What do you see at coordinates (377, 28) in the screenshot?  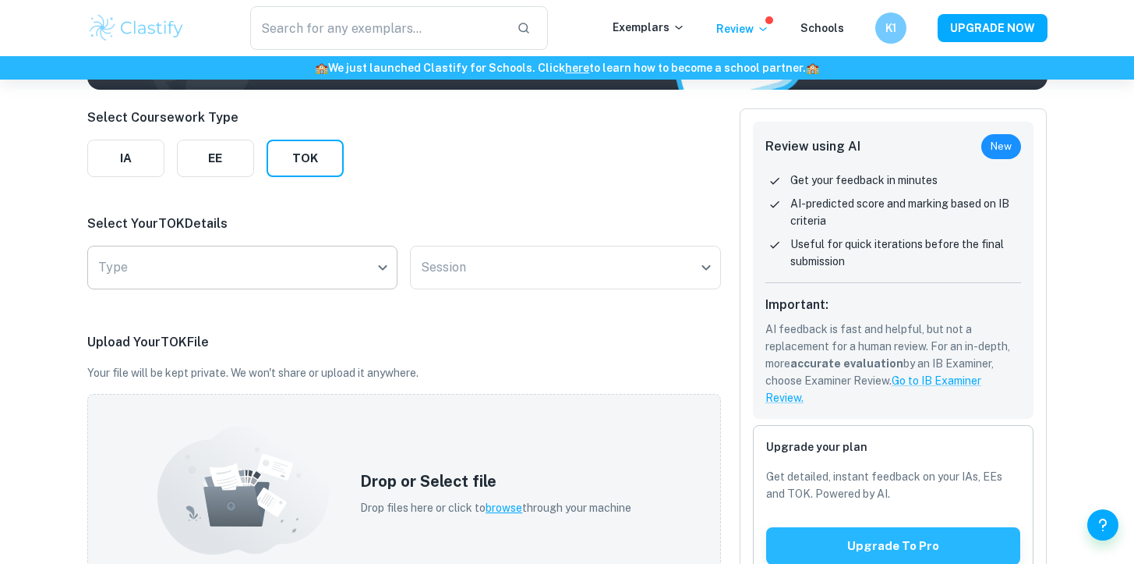 I see `input: Search for any exemplars...` at bounding box center [377, 28].